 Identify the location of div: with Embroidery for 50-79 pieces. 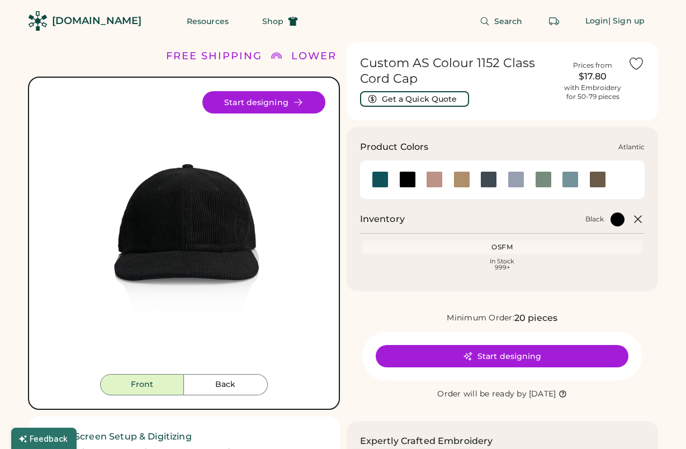
(592, 92).